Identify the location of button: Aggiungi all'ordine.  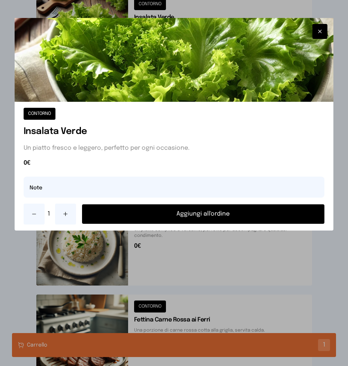
(203, 214).